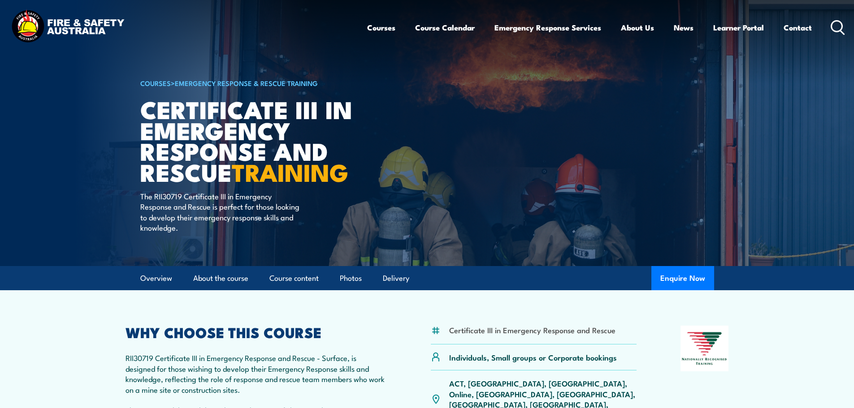 The width and height of the screenshot is (854, 408). Describe the element at coordinates (350, 278) in the screenshot. I see `a: Photos` at that location.